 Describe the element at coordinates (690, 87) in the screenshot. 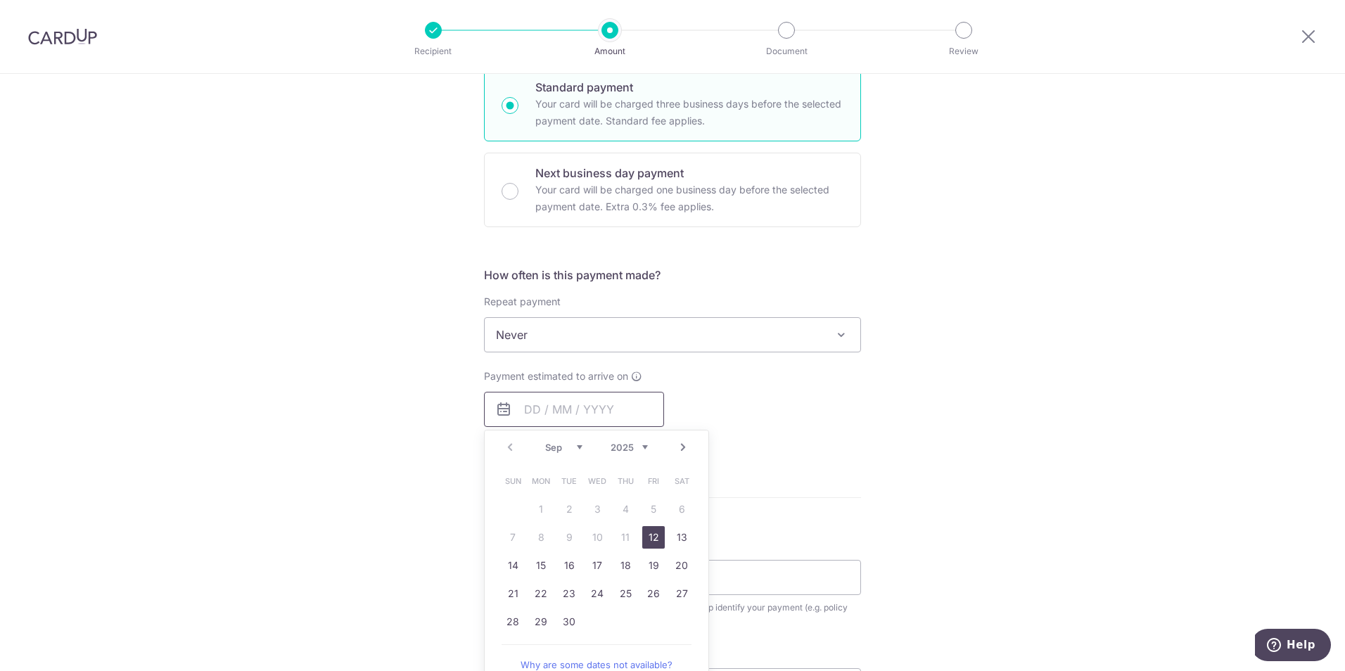

I see `p: Standard payment` at that location.